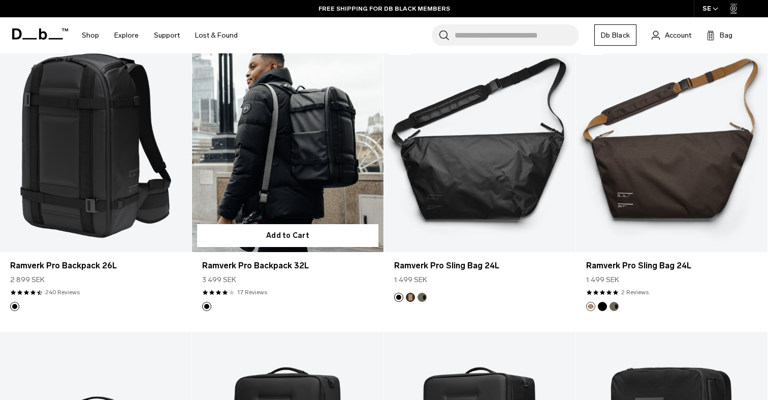 The height and width of the screenshot is (400, 768). I want to click on a: Account, so click(671, 35).